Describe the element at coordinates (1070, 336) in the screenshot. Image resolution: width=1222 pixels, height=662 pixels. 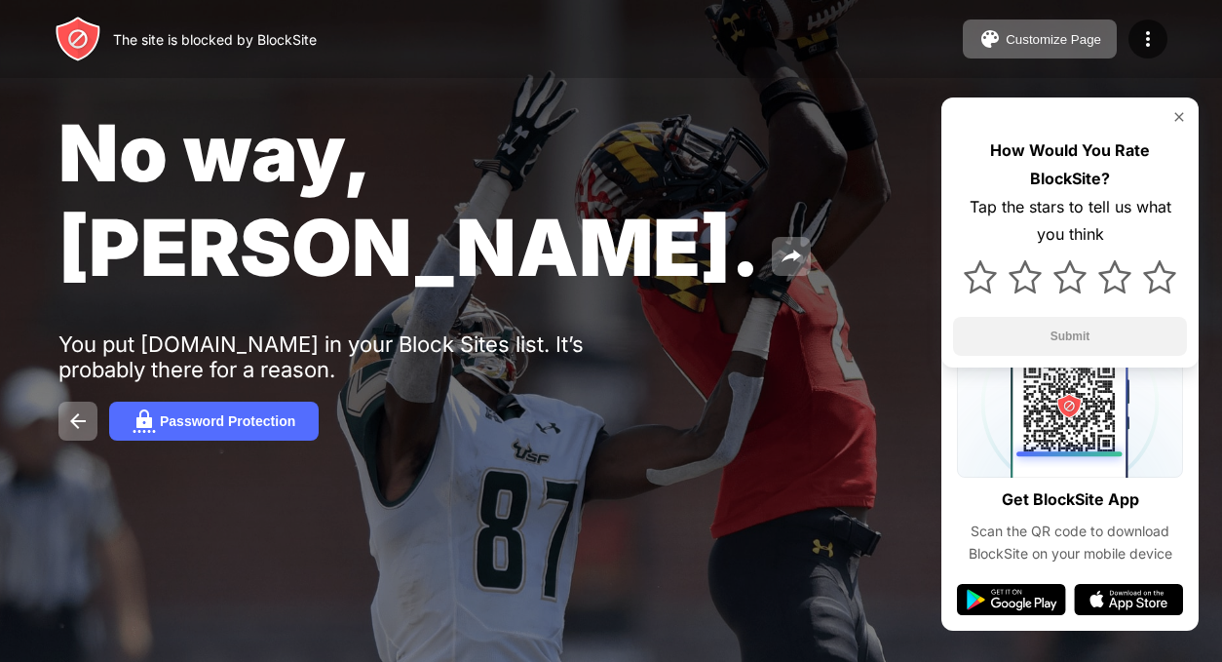
I see `button: Submit` at that location.